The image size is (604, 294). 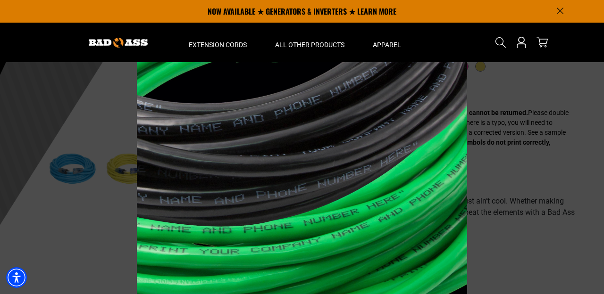 What do you see at coordinates (457, 132) in the screenshot?
I see `div: Please double check your custom print for accuracy. If there is a typo, you will need to delete t...` at bounding box center [457, 132].